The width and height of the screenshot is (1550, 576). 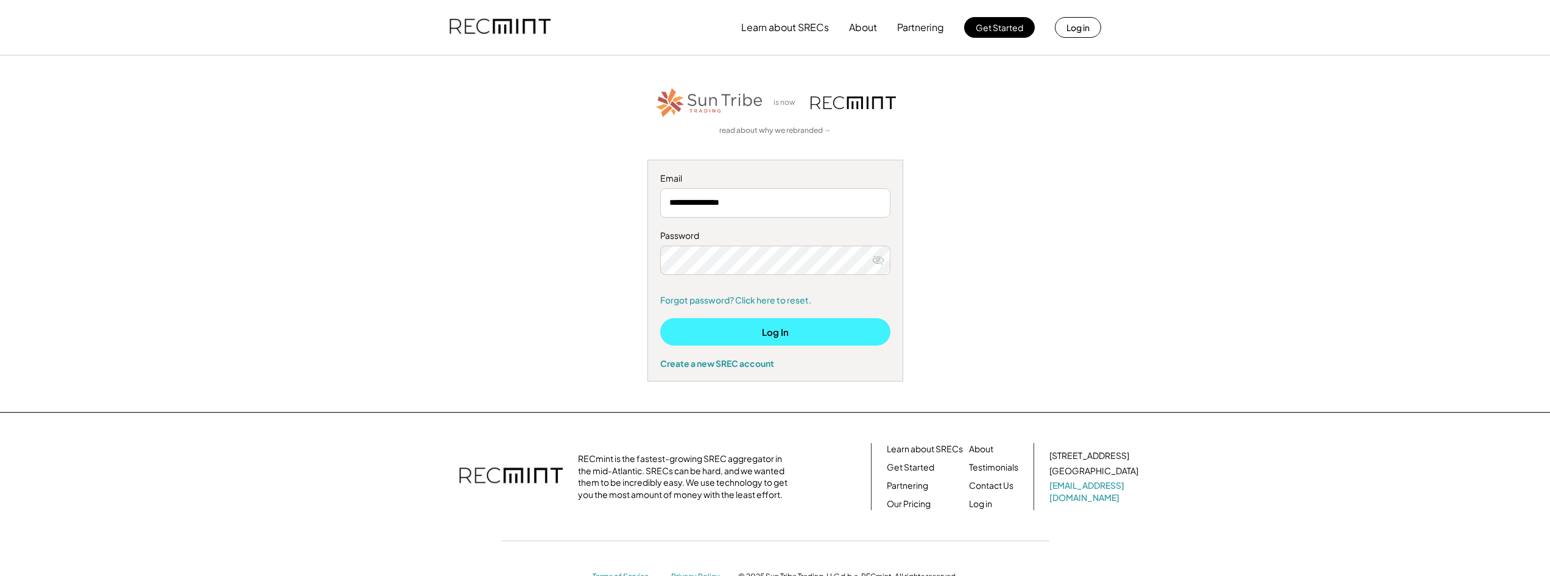 I want to click on button: About, so click(x=863, y=27).